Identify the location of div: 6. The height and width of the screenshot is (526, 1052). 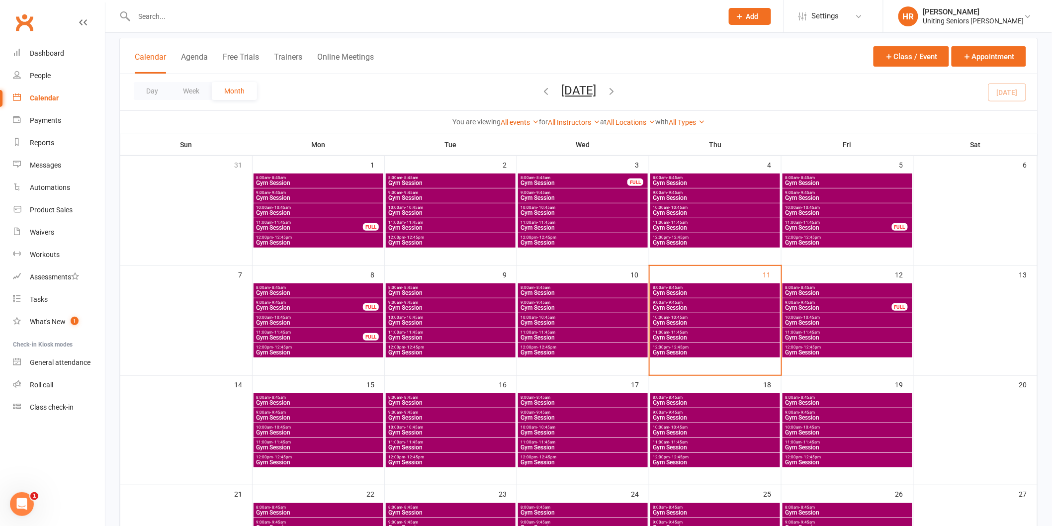
(1030, 164).